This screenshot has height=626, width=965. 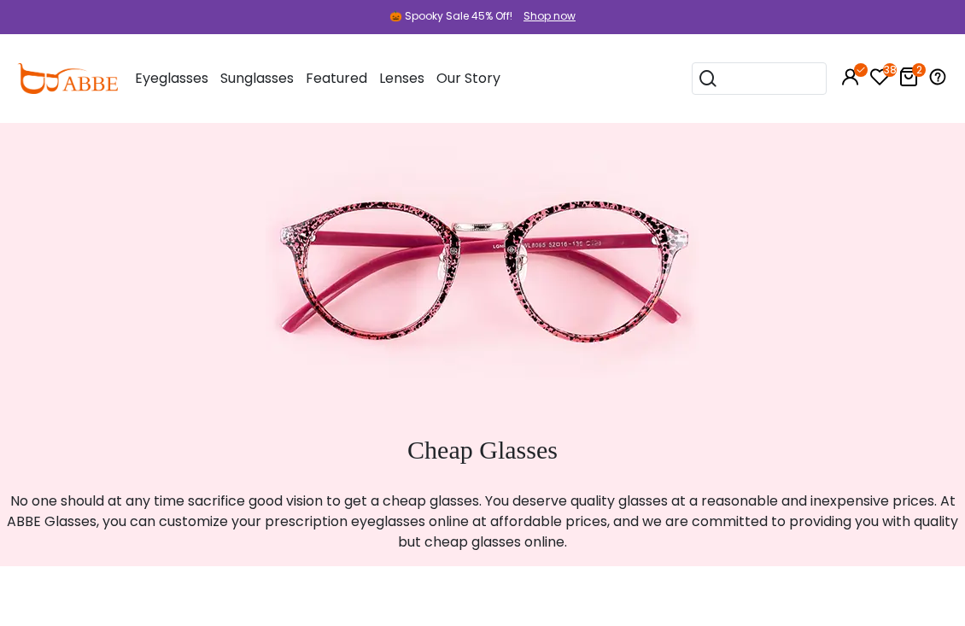 What do you see at coordinates (482, 268) in the screenshot?
I see `img: cheap glasses` at bounding box center [482, 268].